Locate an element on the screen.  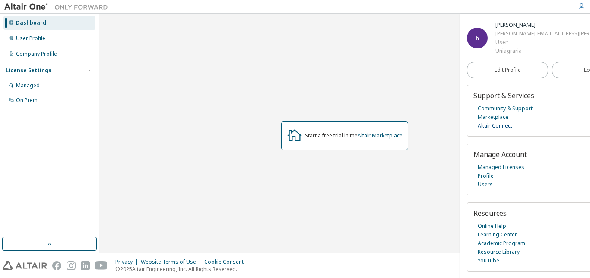
a: Academic Program is located at coordinates (501, 243).